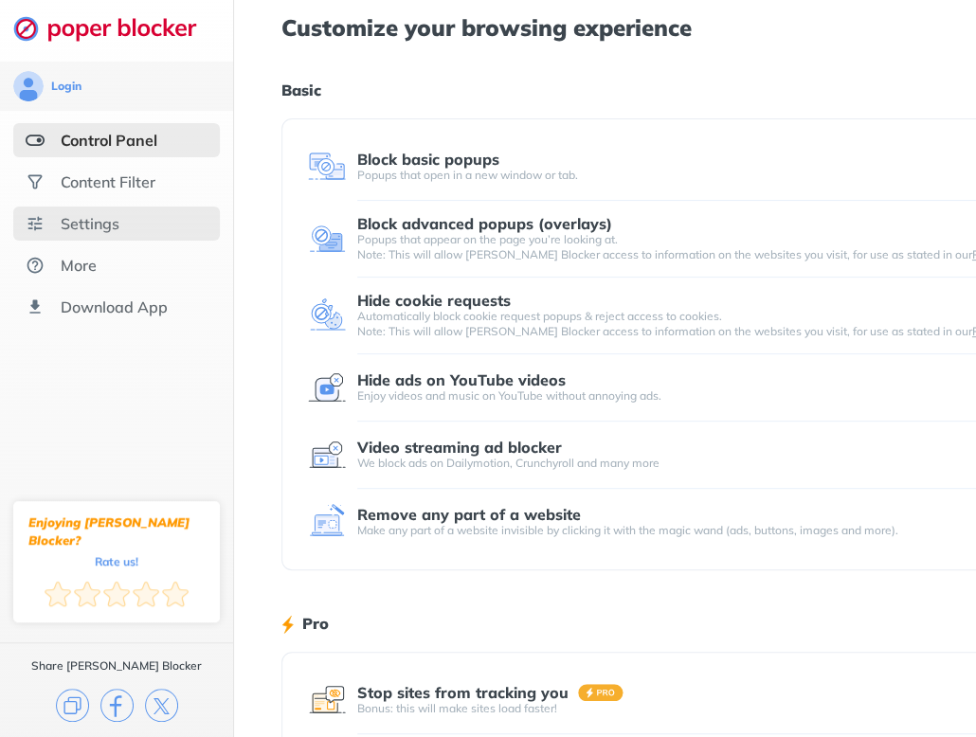 The image size is (976, 737). What do you see at coordinates (469, 515) in the screenshot?
I see `div: Remove any part of a website` at bounding box center [469, 515].